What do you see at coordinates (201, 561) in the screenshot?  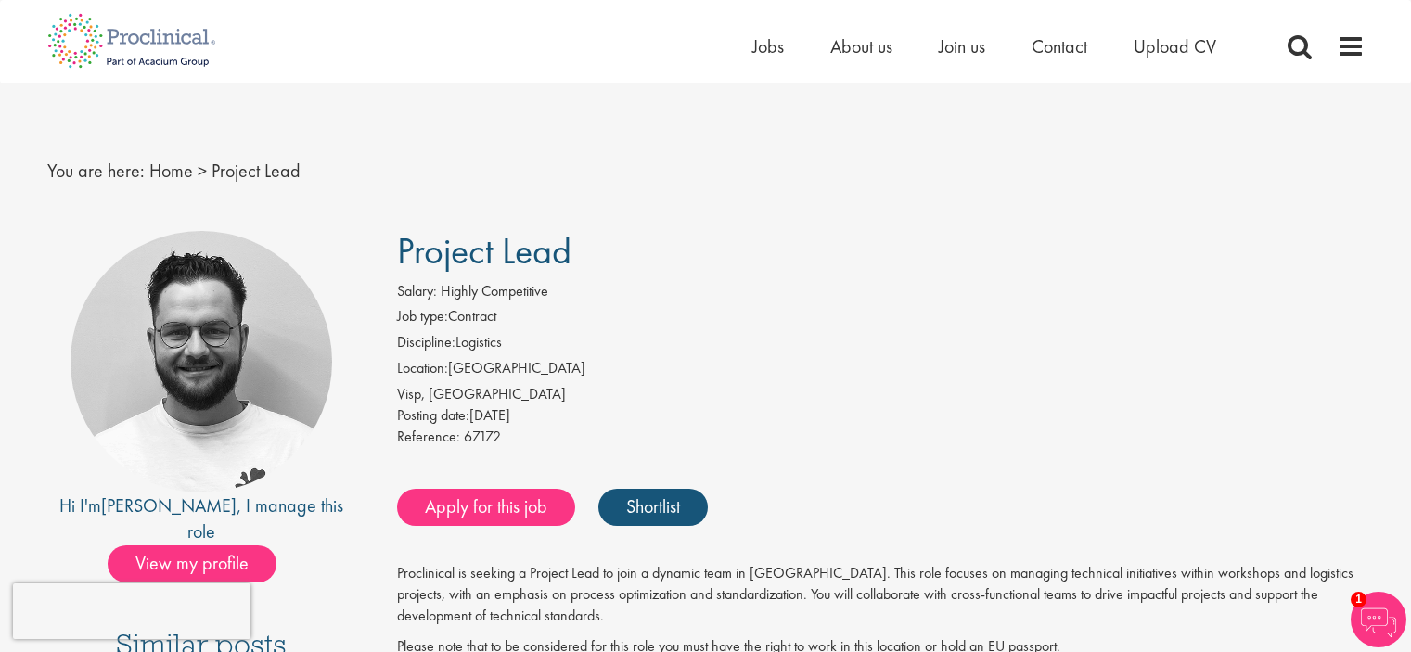 I see `a: View my profile` at bounding box center [201, 561].